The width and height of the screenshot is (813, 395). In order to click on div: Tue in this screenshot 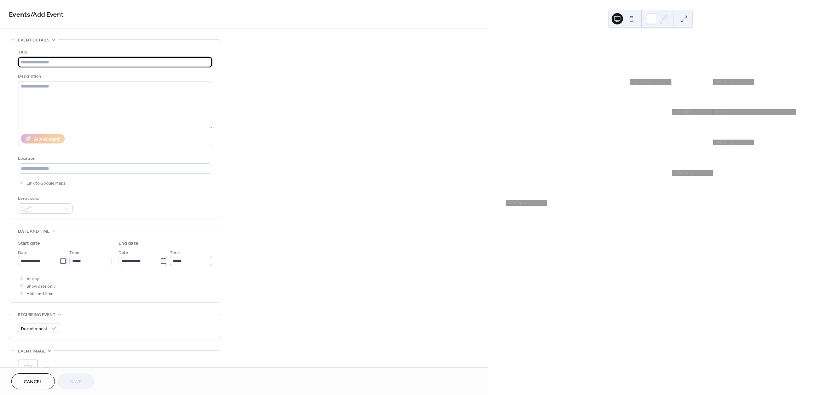, I will do `click(571, 62)`.